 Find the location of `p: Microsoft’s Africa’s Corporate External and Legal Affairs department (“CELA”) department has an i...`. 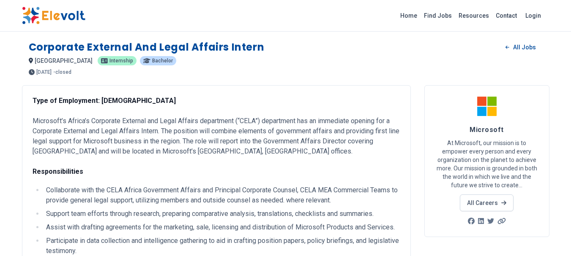

p: Microsoft’s Africa’s Corporate External and Legal Affairs department (“CELA”) department has an i... is located at coordinates (216, 136).